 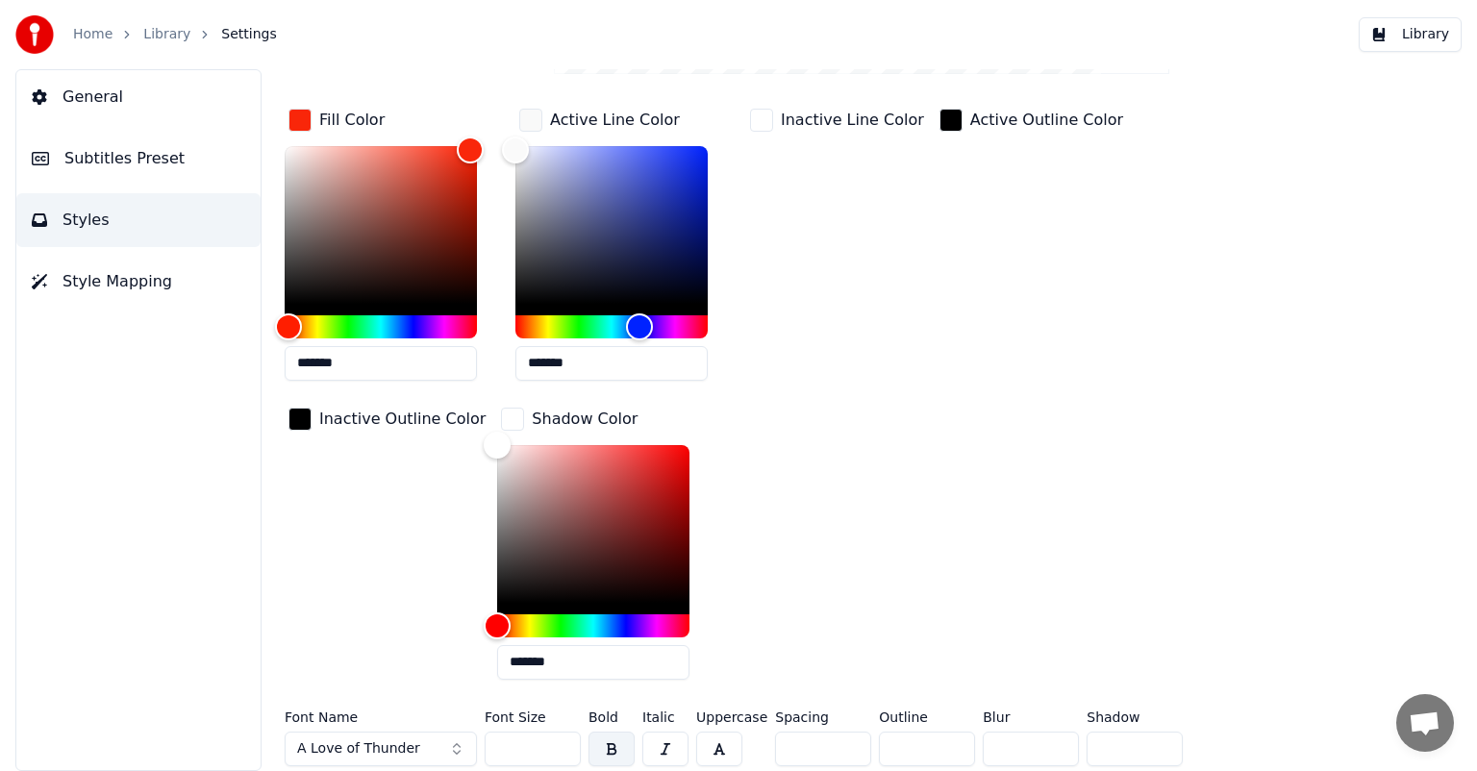 What do you see at coordinates (1135, 717) in the screenshot?
I see `label: Shadow` at bounding box center [1135, 717].